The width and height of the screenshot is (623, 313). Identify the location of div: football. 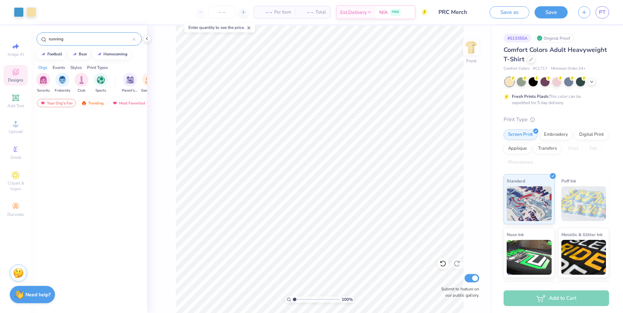
(55, 54).